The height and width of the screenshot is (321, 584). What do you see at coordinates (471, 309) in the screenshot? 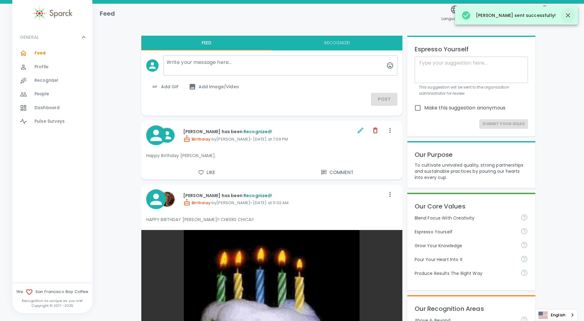
I see `p: Our Recognition Areas` at bounding box center [471, 309].